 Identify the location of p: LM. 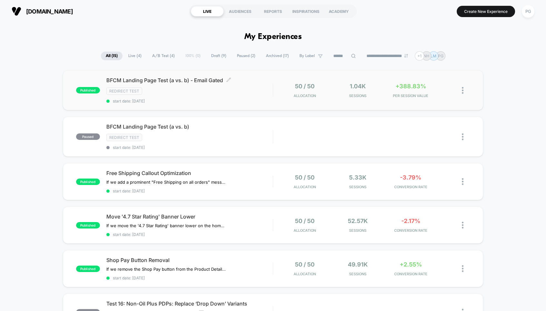
(434, 56).